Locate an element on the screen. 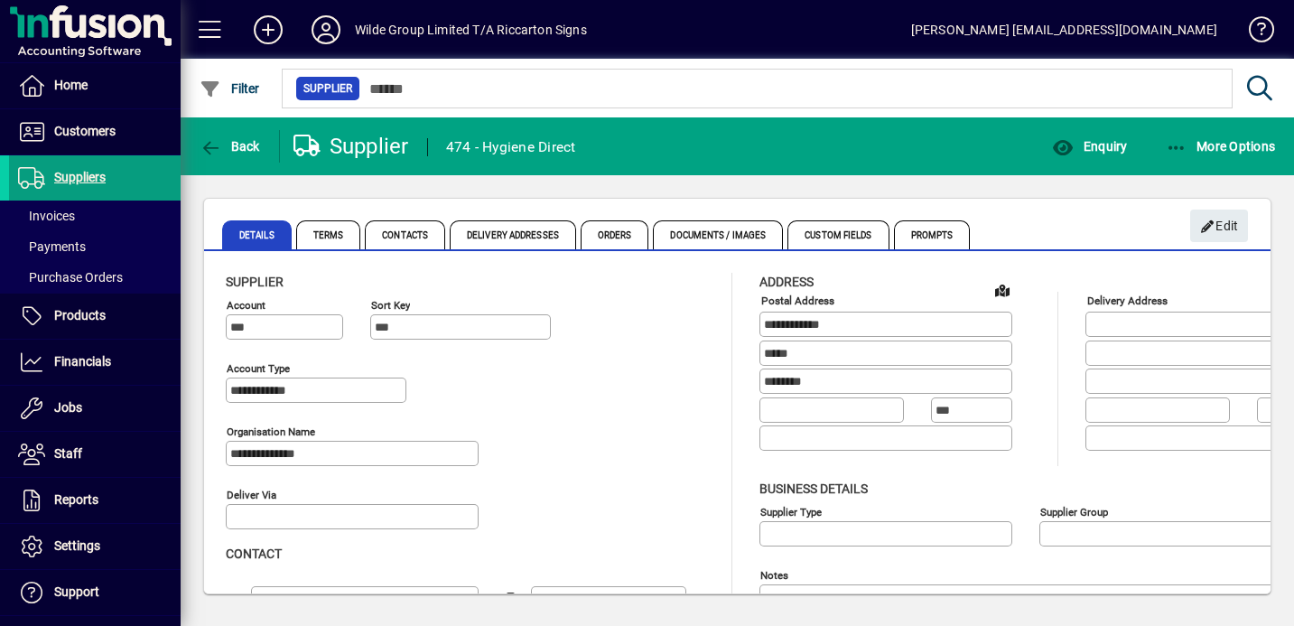 This screenshot has width=1294, height=626. mat-label: Notes is located at coordinates (774, 574).